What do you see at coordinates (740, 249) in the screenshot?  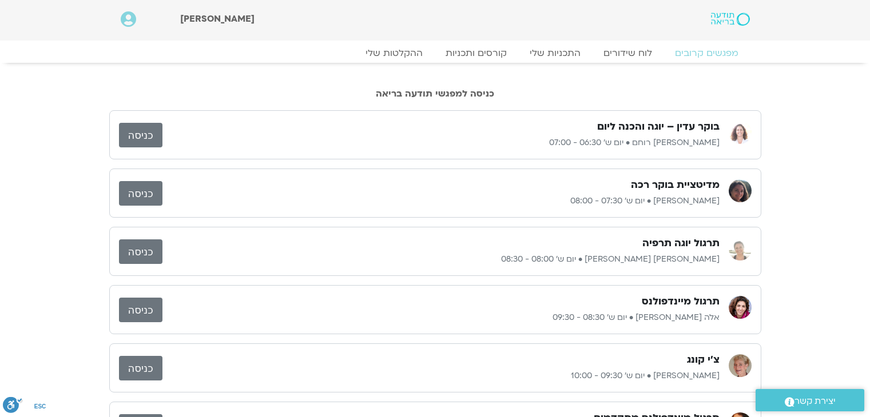 I see `img: סיגל כהן` at bounding box center [740, 249].